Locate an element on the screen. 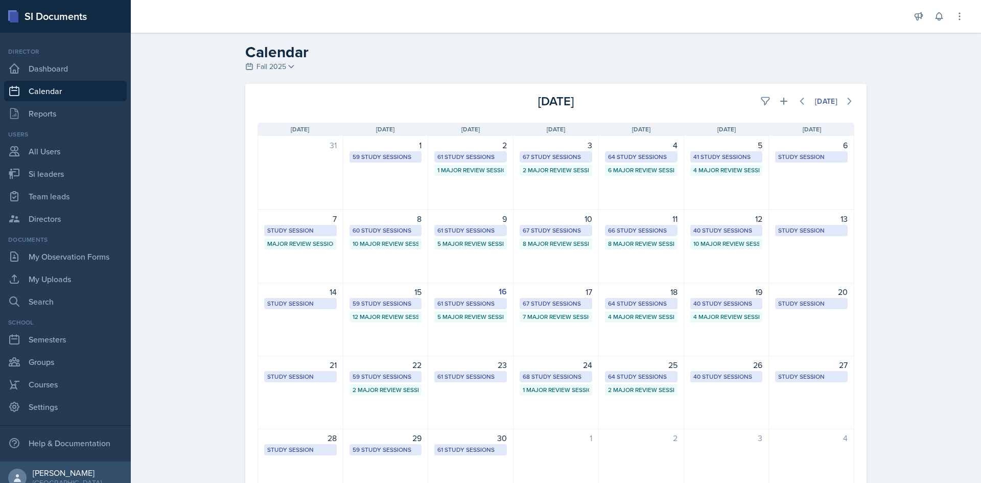 Image resolution: width=981 pixels, height=483 pixels. a: Reports is located at coordinates (65, 113).